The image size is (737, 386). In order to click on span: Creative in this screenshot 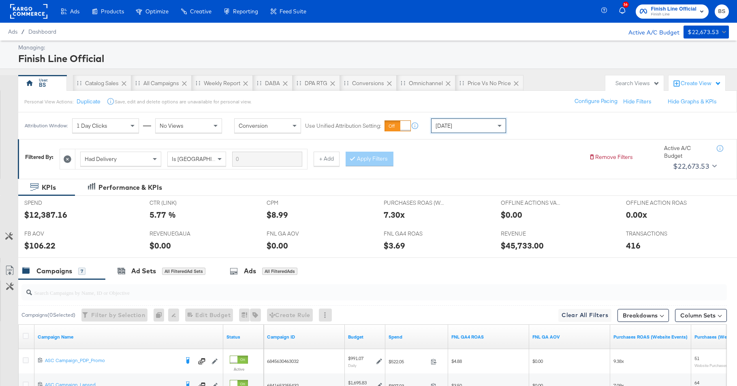, I will do `click(201, 11)`.